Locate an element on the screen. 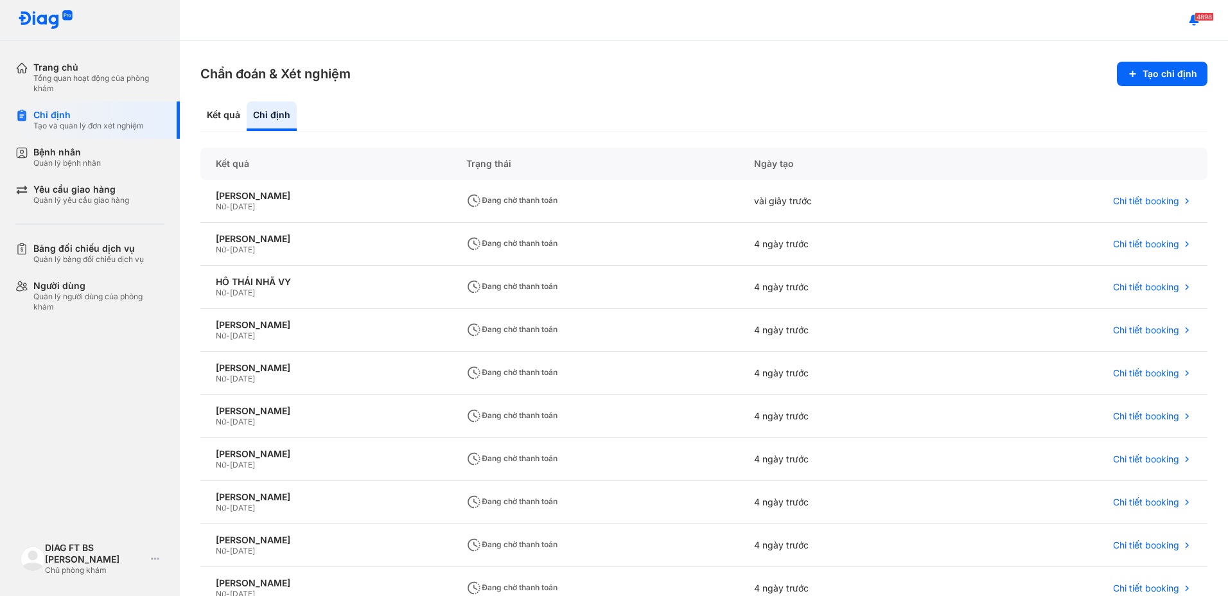 This screenshot has width=1228, height=596. span: 4898 is located at coordinates (1204, 17).